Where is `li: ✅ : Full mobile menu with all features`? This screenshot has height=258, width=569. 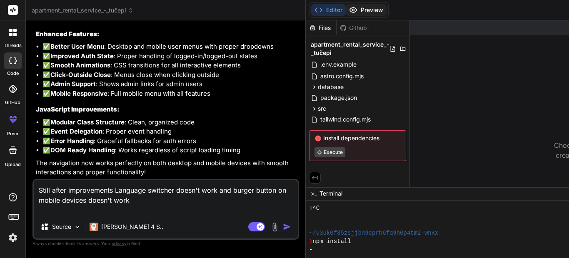
li: ✅ : Full mobile menu with all features is located at coordinates (170, 94).